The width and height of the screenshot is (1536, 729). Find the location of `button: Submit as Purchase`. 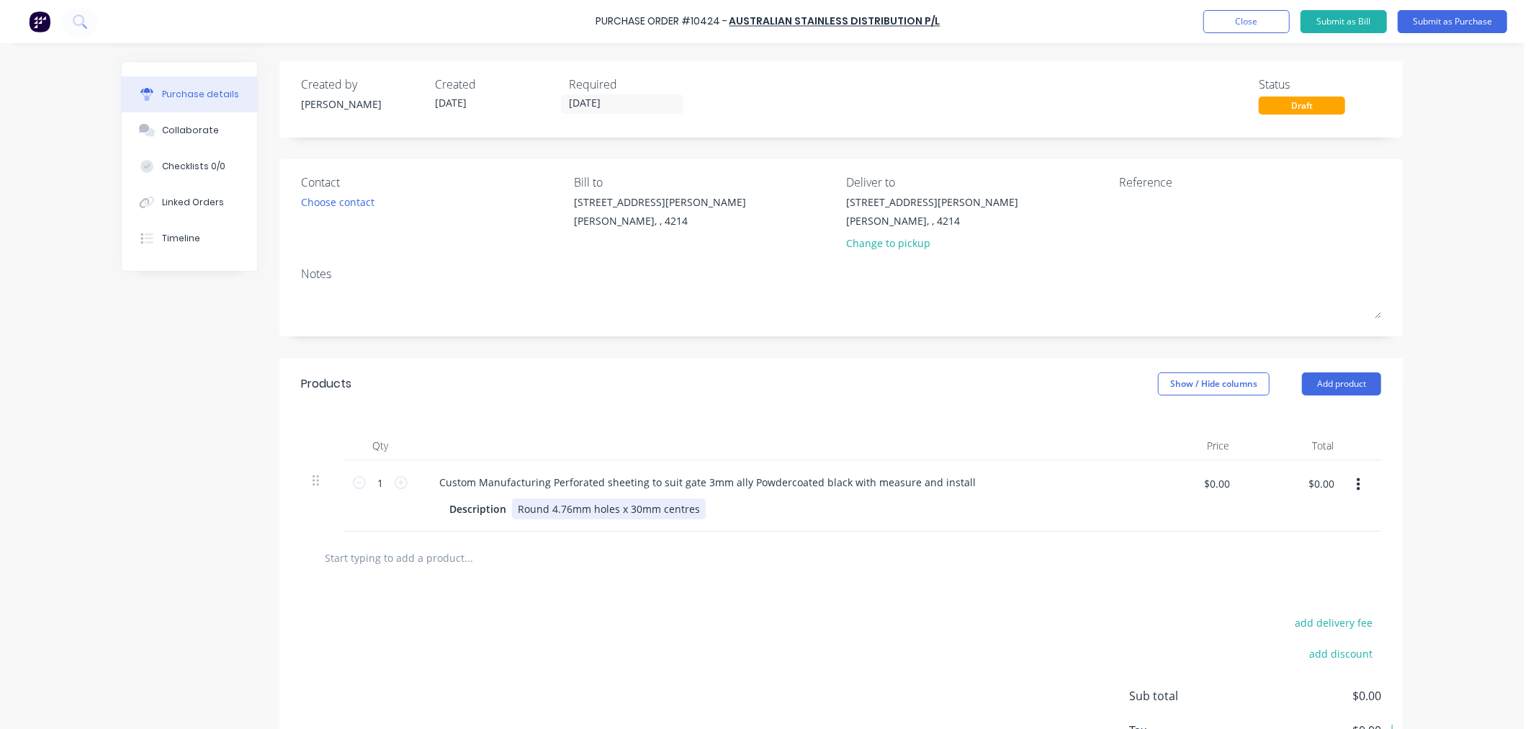

button: Submit as Purchase is located at coordinates (1452, 22).